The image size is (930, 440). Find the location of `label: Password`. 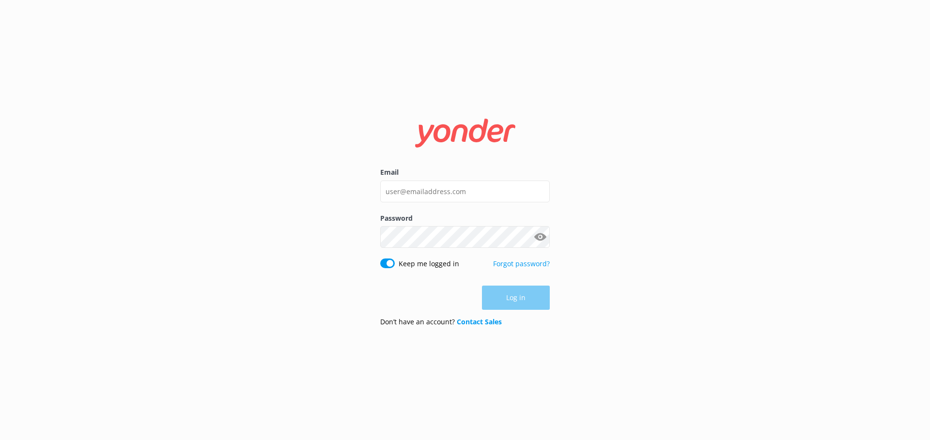

label: Password is located at coordinates (465, 218).